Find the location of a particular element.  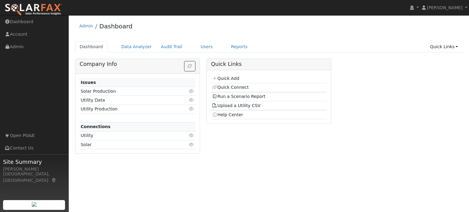

a: Run a Scenario Report is located at coordinates (238, 96).